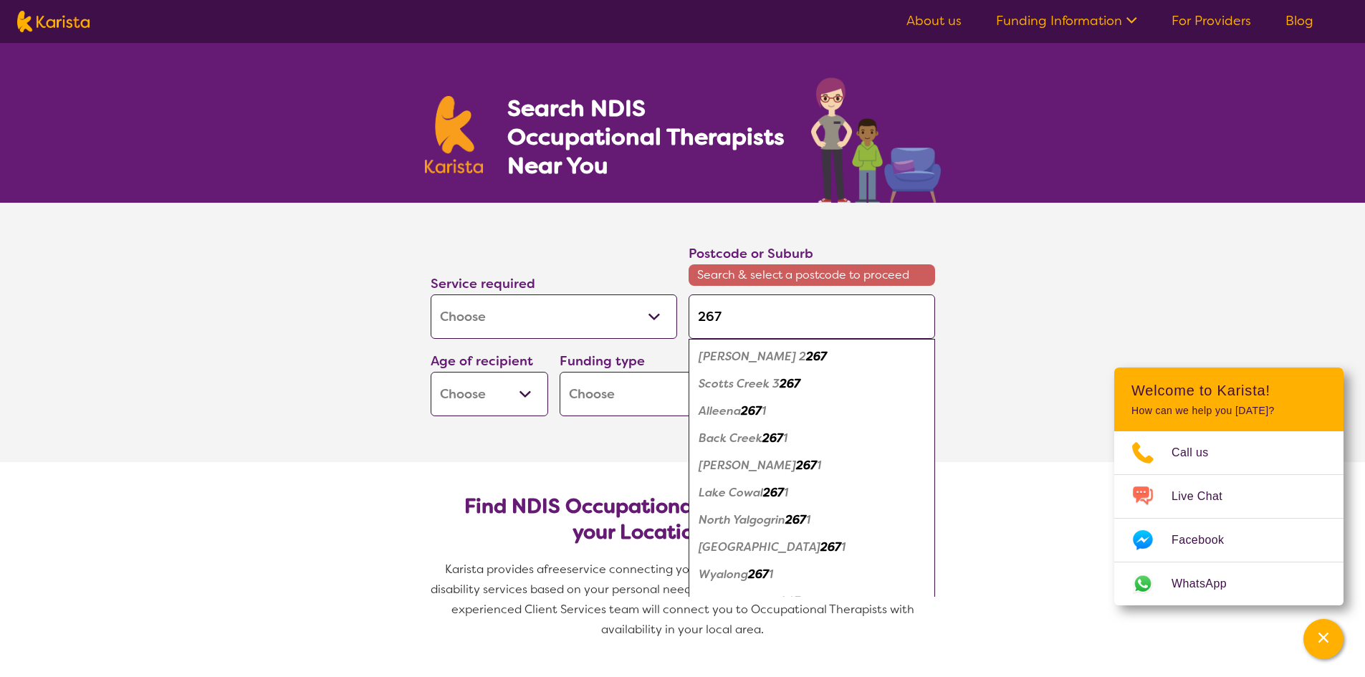  I want to click on div: Burcher 2671, so click(812, 466).